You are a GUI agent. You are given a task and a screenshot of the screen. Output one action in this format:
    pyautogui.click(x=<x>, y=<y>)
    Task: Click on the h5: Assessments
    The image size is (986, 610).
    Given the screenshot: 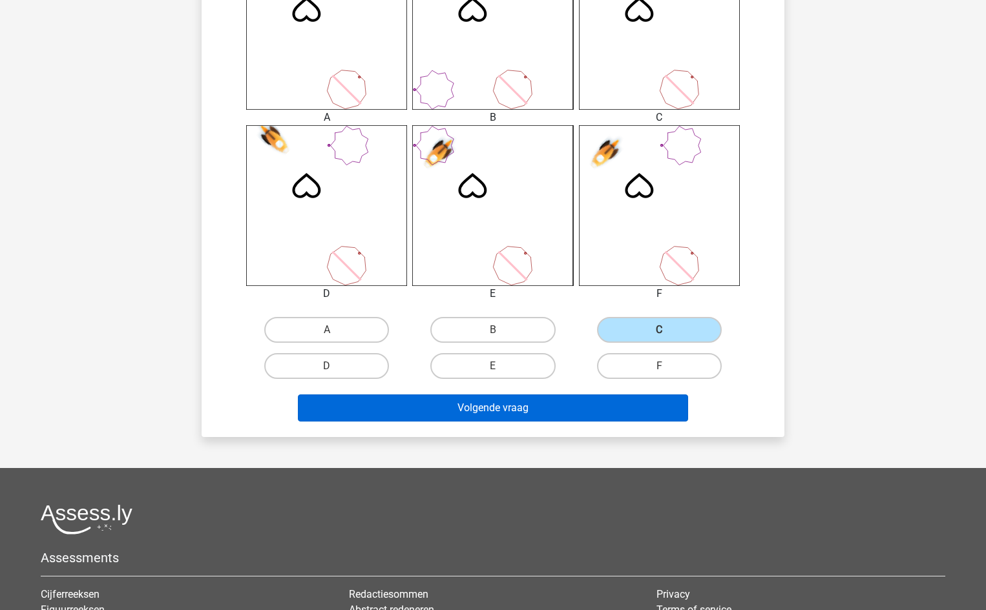 What is the action you would take?
    pyautogui.click(x=493, y=558)
    